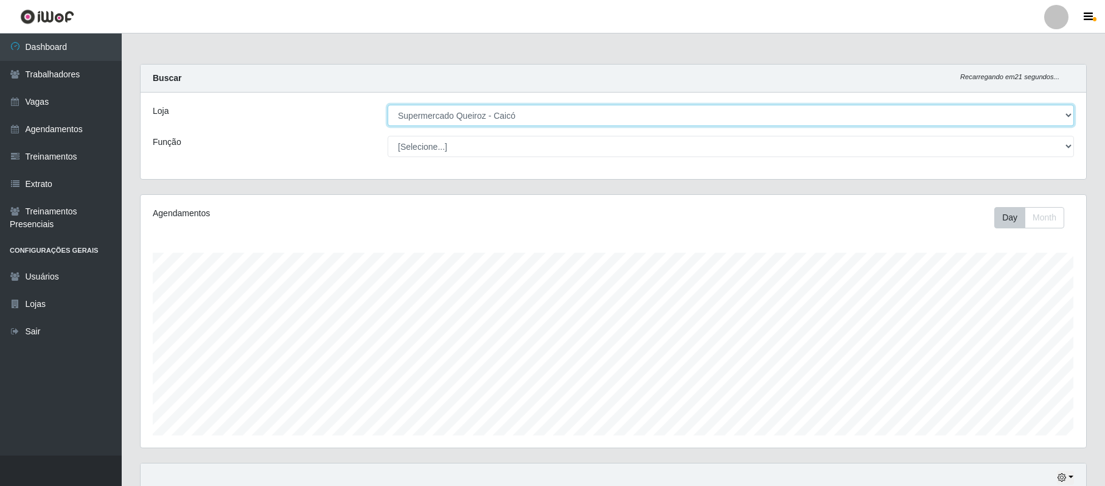  What do you see at coordinates (1044, 217) in the screenshot?
I see `button: Month` at bounding box center [1044, 217].